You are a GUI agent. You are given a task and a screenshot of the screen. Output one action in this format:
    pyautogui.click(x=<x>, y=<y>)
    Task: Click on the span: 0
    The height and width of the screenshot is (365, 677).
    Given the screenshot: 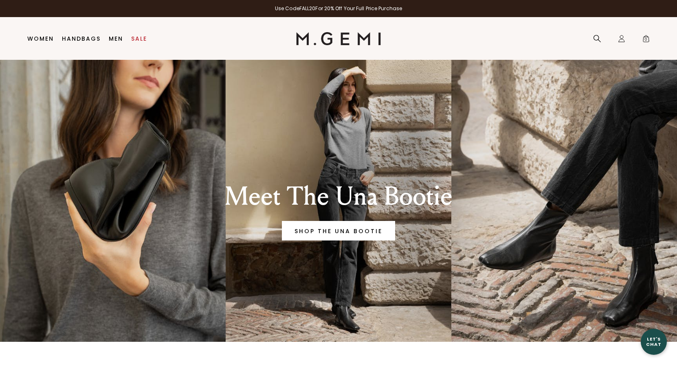 What is the action you would take?
    pyautogui.click(x=646, y=40)
    